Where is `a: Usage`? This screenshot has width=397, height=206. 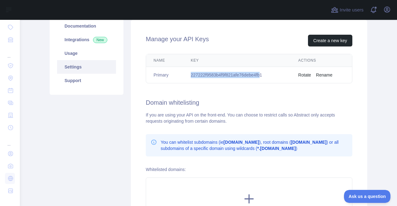 a: Usage is located at coordinates (86, 53).